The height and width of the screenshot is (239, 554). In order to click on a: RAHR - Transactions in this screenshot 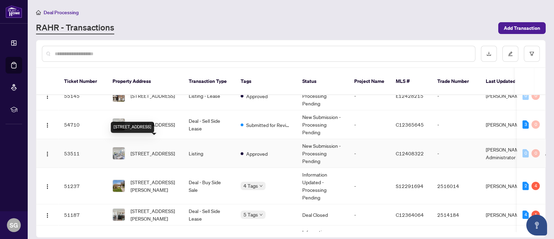, I will do `click(75, 28)`.